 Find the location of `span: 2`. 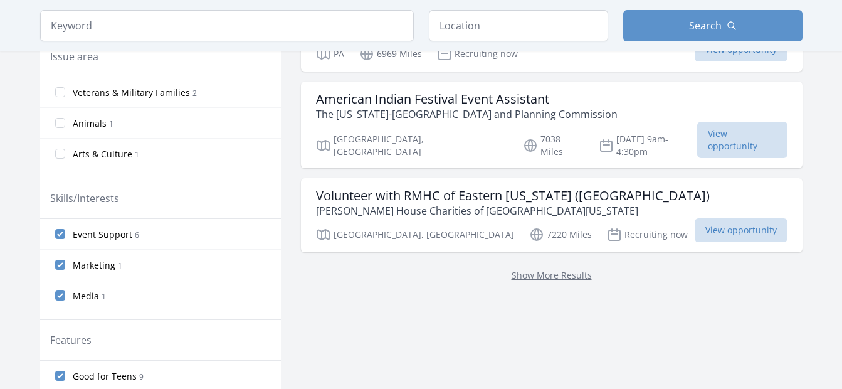

span: 2 is located at coordinates (194, 93).